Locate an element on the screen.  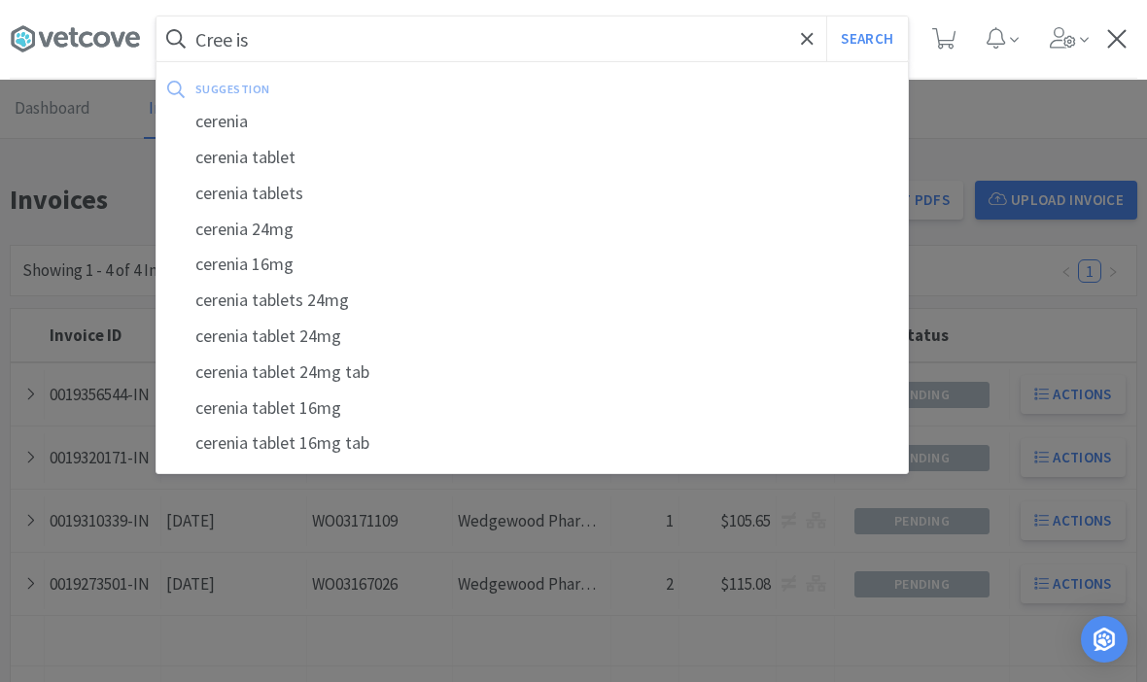
button: Search is located at coordinates (866, 39).